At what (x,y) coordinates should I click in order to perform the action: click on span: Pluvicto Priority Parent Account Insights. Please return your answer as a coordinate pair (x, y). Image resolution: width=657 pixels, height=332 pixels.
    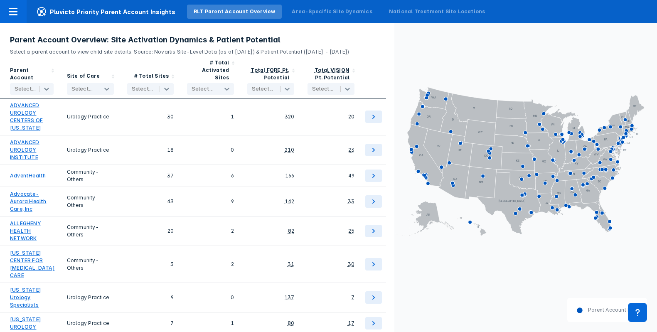
    Looking at the image, I should click on (106, 12).